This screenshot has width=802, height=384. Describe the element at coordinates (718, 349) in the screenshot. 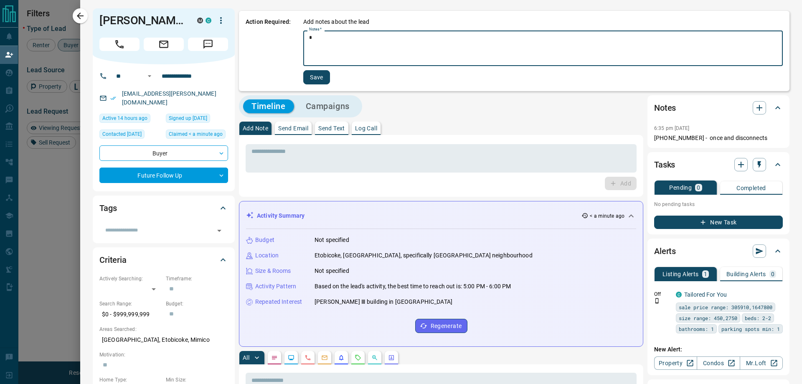

I see `p: New Alert:` at that location.